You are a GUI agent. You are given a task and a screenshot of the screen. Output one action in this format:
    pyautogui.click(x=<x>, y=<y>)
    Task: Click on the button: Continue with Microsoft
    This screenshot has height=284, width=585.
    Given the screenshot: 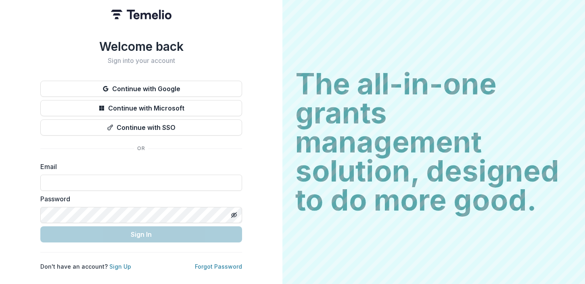 What is the action you would take?
    pyautogui.click(x=141, y=108)
    